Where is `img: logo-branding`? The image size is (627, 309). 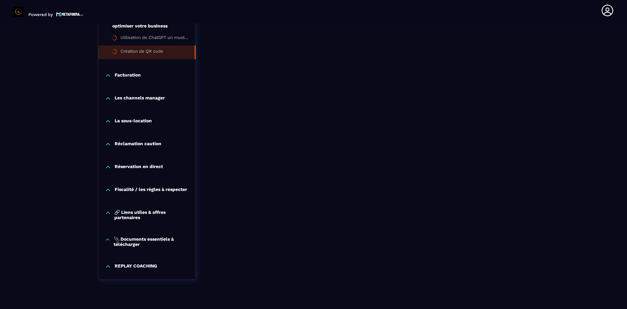 img: logo-branding is located at coordinates (18, 12).